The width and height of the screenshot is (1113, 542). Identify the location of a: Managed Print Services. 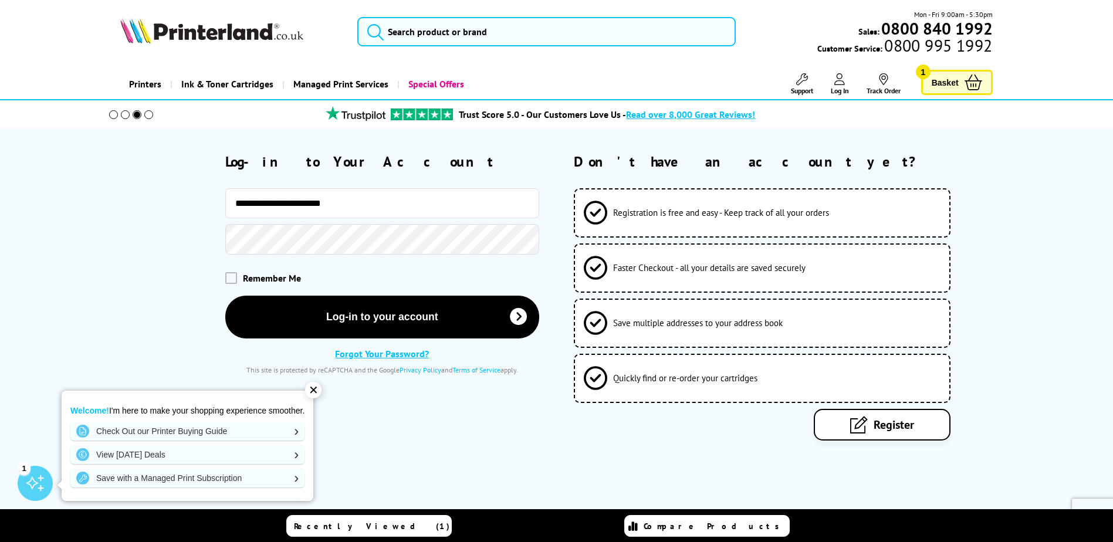
(340, 84).